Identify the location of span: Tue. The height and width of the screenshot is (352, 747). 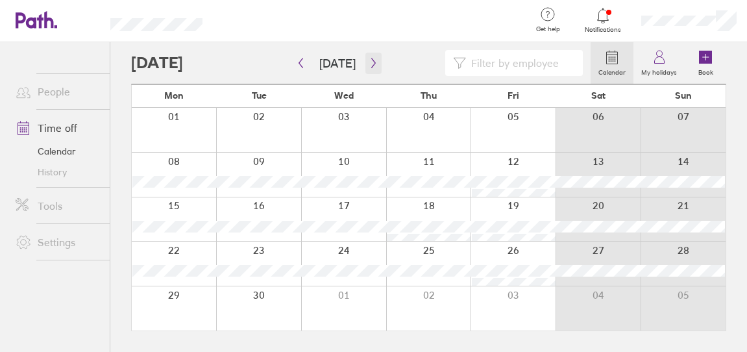
(259, 95).